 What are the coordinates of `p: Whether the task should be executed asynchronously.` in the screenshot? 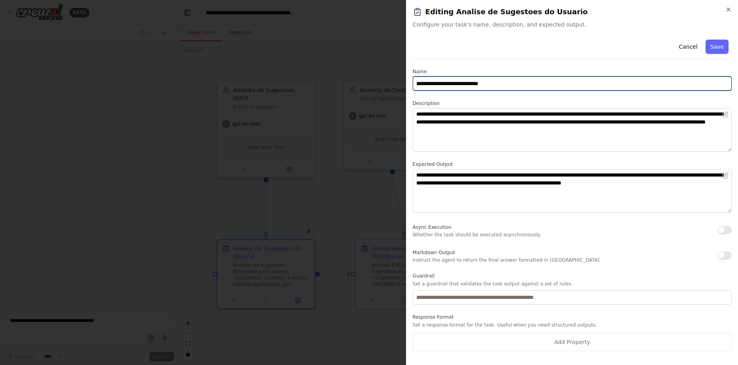 It's located at (477, 234).